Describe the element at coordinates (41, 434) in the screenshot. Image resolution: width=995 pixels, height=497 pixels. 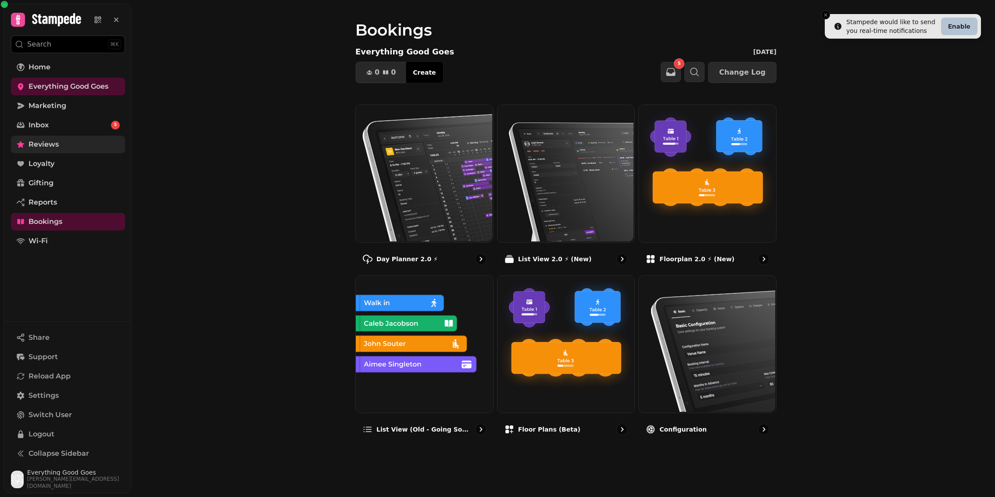
I see `span: Logout` at that location.